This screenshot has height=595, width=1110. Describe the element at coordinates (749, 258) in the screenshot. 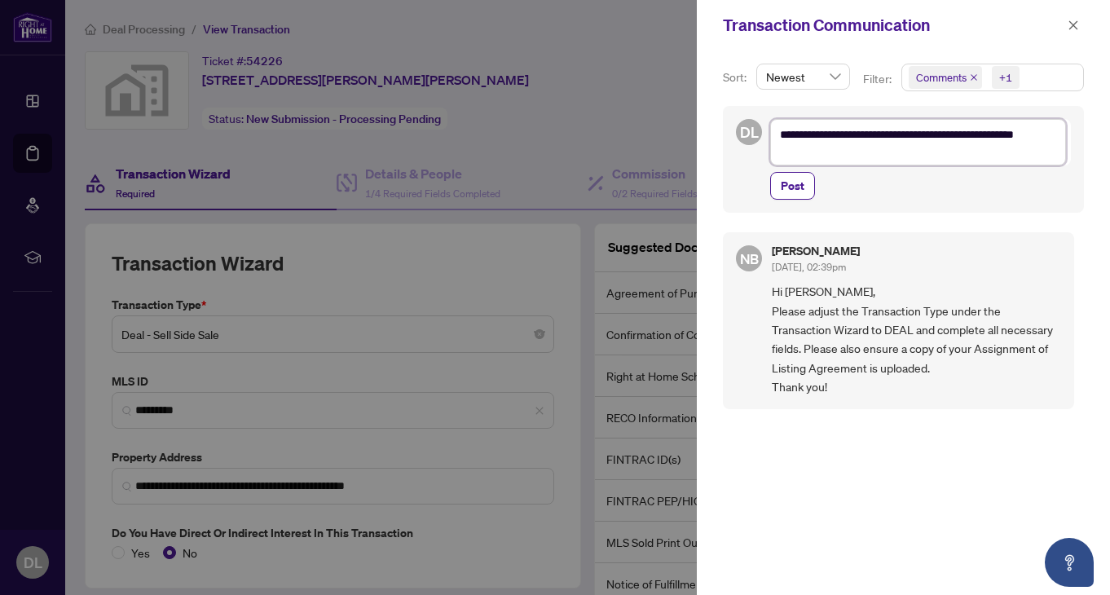

I see `span: NB` at that location.